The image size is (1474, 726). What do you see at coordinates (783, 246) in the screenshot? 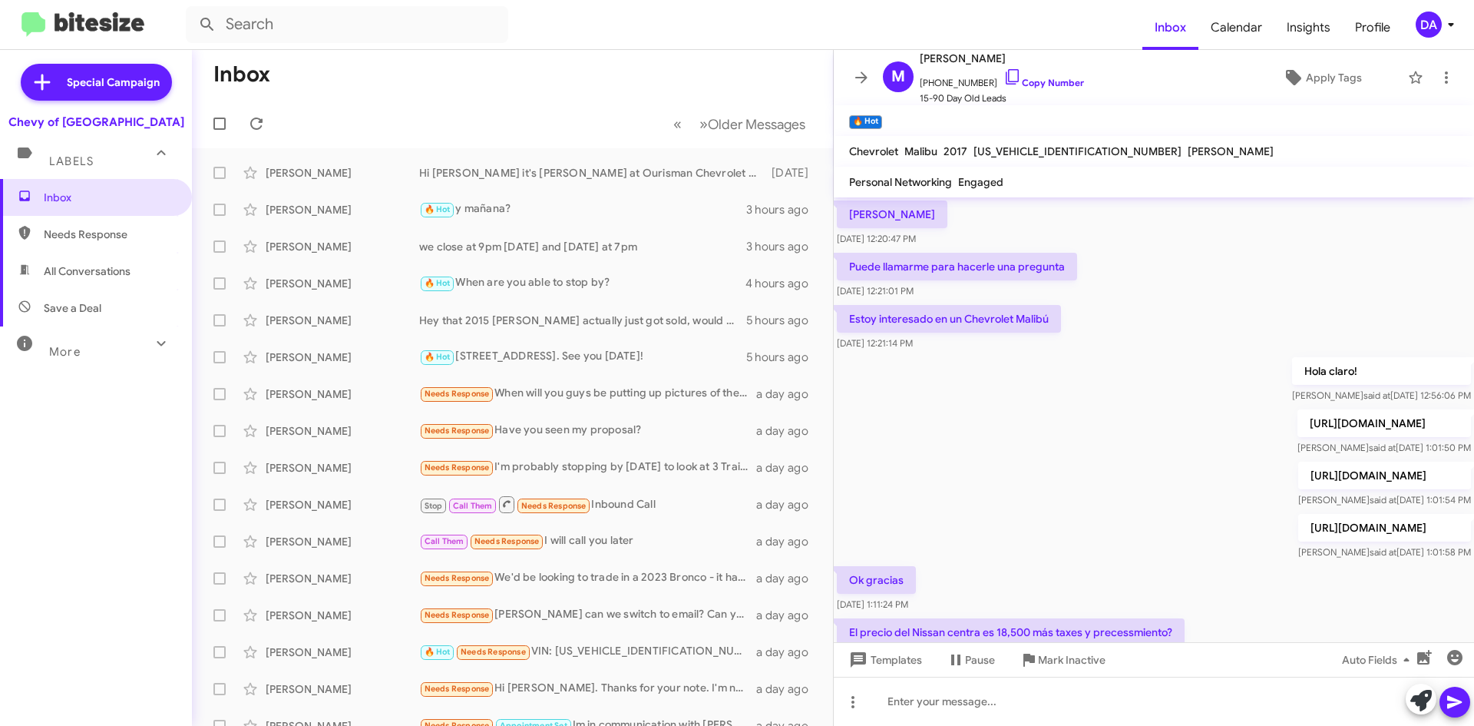
I see `div: 3 hours ago` at bounding box center [783, 246].